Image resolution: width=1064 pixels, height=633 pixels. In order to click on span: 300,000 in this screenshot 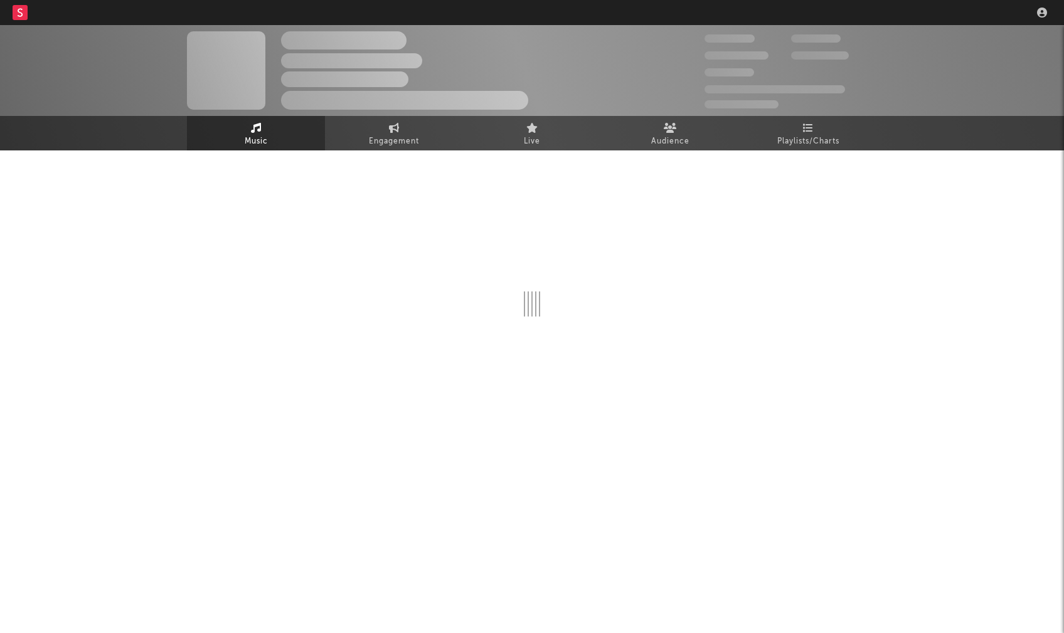, I will do `click(729, 38)`.